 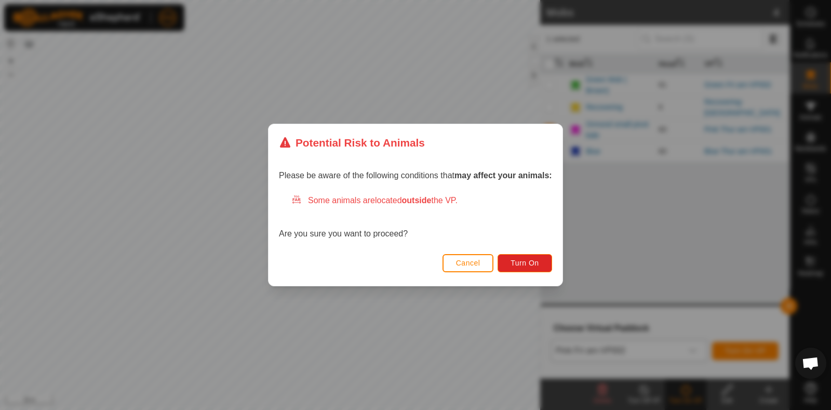 What do you see at coordinates (525, 263) in the screenshot?
I see `span: Turn On` at bounding box center [525, 263].